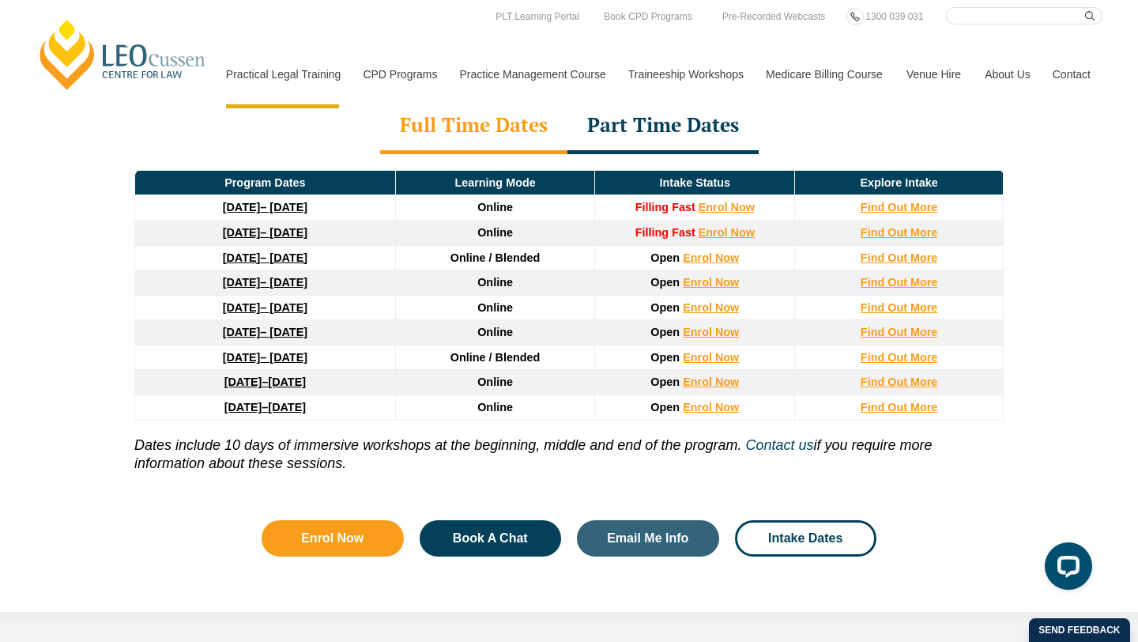 Image resolution: width=1138 pixels, height=642 pixels. I want to click on a: Venue Hire, so click(934, 74).